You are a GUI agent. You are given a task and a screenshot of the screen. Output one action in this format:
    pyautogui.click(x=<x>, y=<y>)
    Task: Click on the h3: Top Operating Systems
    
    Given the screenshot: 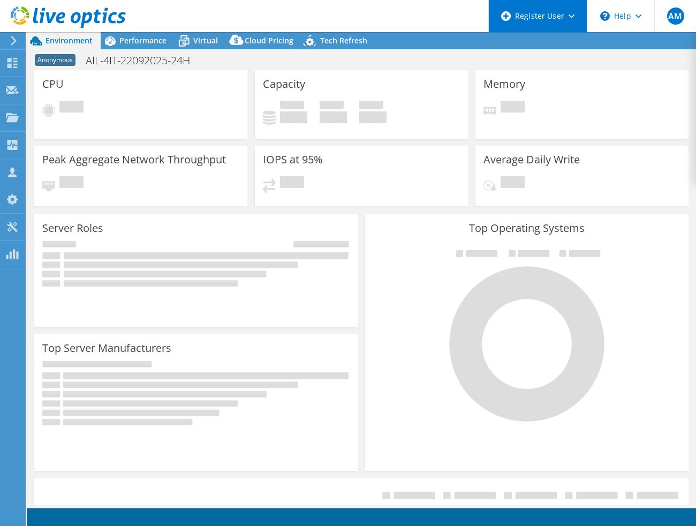 What is the action you would take?
    pyautogui.click(x=527, y=228)
    